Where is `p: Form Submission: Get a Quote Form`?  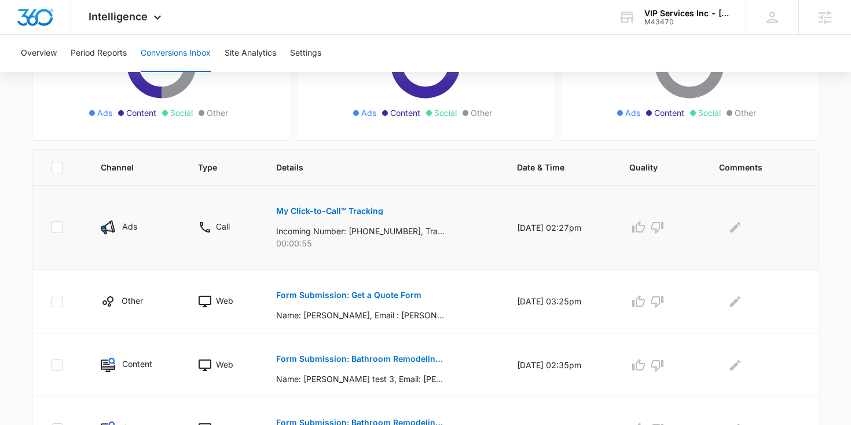
p: Form Submission: Get a Quote Form is located at coordinates (349, 295).